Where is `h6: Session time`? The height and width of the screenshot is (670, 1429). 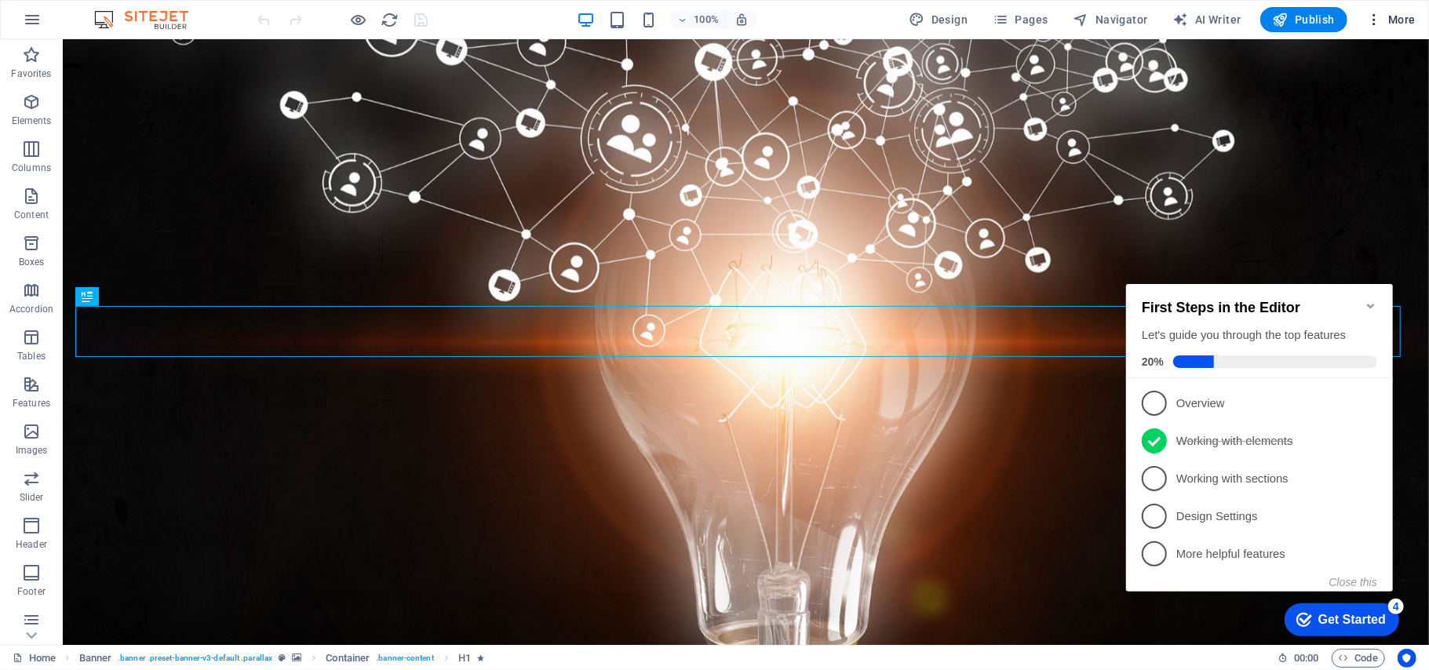
h6: Session time is located at coordinates (1298, 658).